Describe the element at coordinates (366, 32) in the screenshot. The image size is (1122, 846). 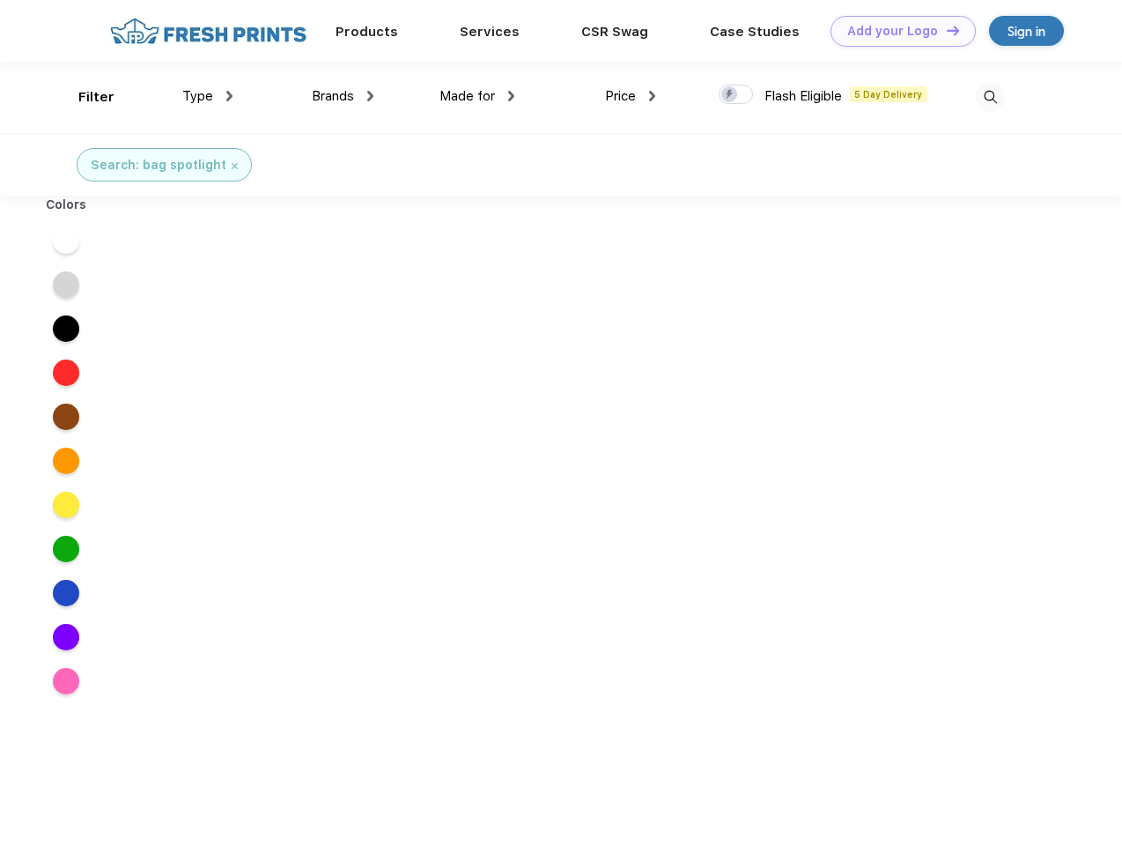
I see `a: Products` at that location.